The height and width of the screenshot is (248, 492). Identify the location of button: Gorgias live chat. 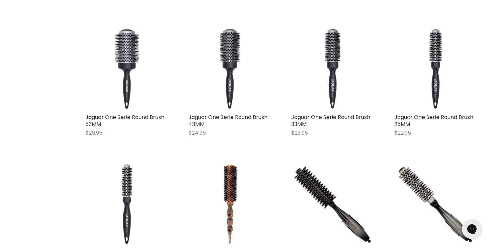
(13, 12).